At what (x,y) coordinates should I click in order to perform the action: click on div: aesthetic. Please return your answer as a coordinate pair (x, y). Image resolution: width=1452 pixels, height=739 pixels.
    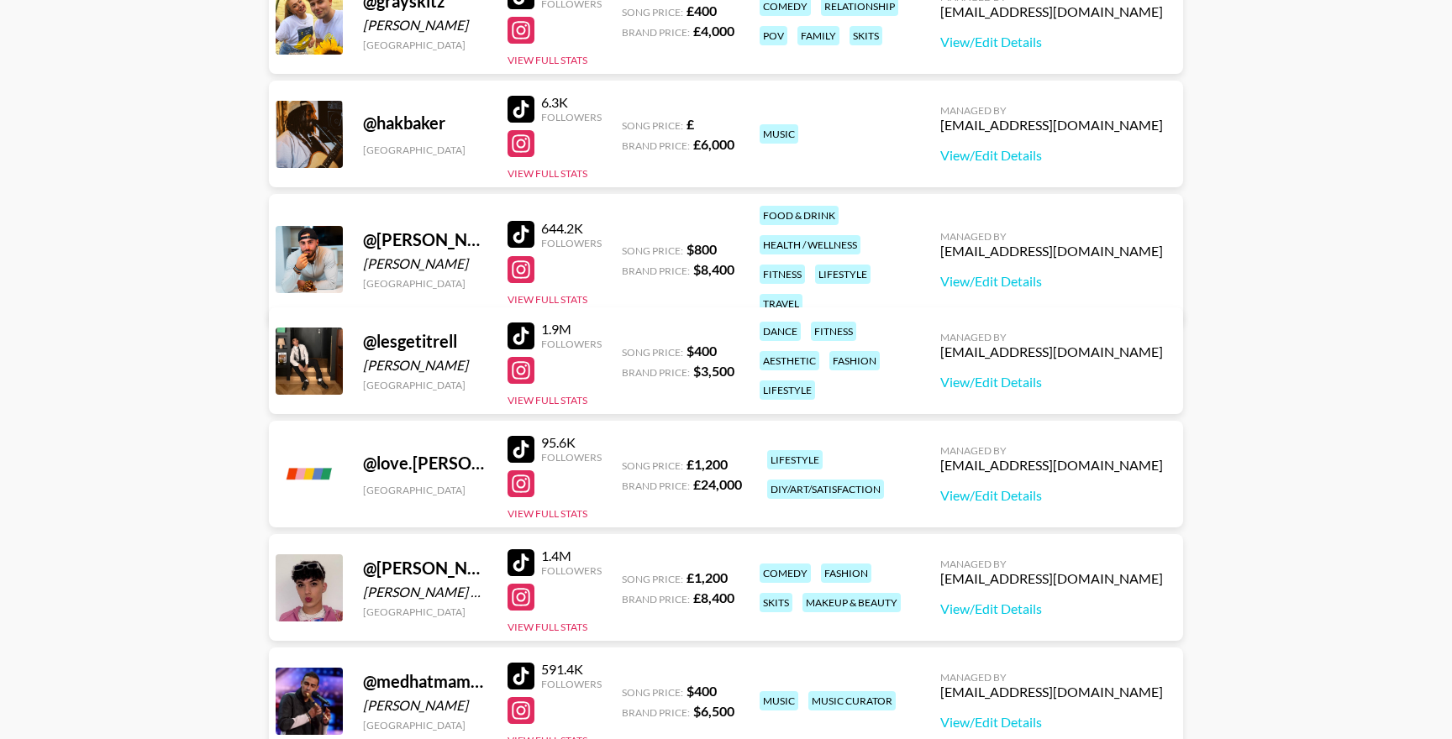
    Looking at the image, I should click on (789, 360).